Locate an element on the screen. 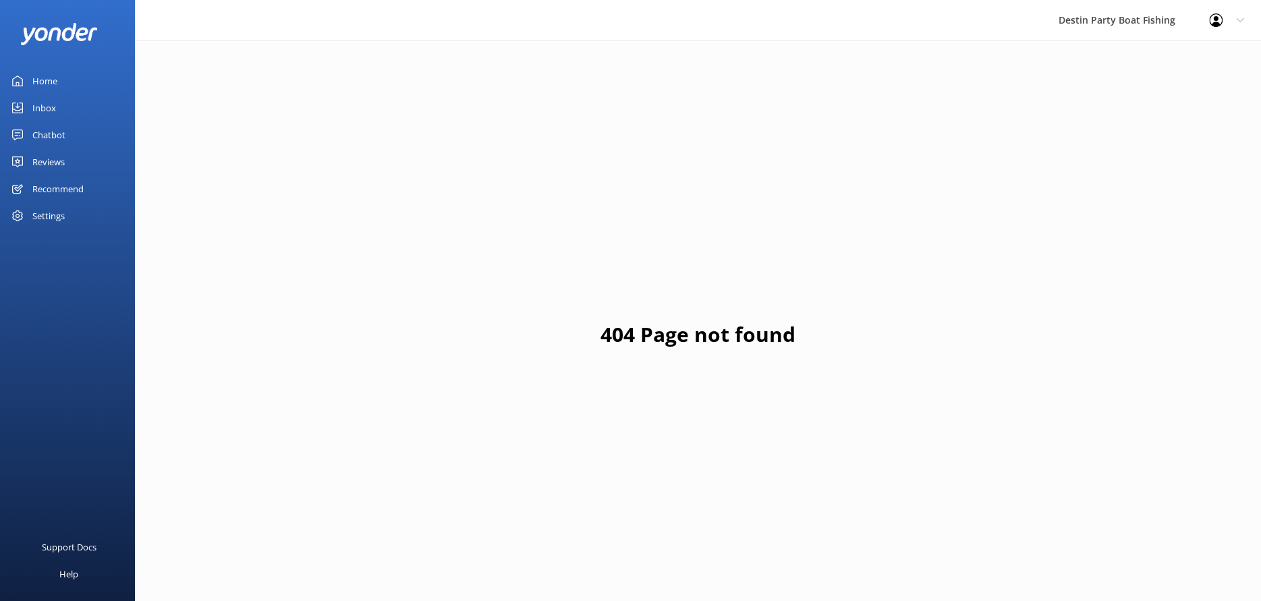 The height and width of the screenshot is (601, 1261). div: Recommend is located at coordinates (58, 189).